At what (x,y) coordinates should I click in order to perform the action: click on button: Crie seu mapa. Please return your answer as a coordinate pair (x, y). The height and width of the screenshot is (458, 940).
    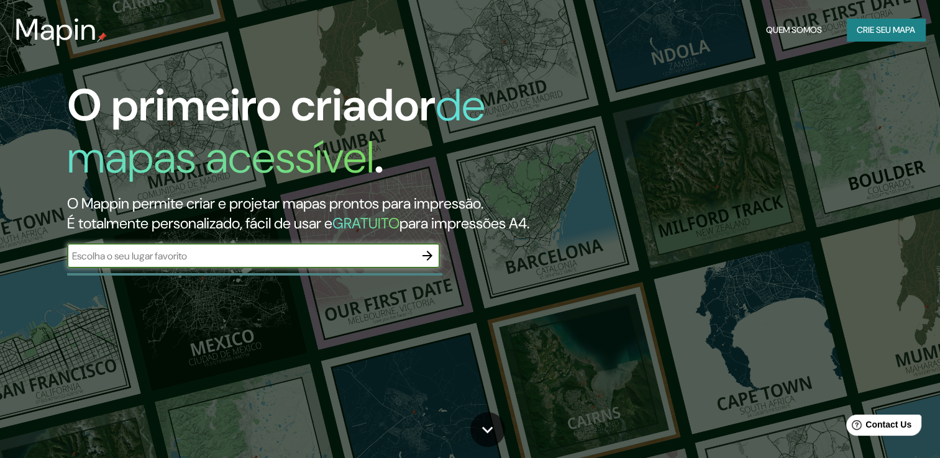
    Looking at the image, I should click on (886, 30).